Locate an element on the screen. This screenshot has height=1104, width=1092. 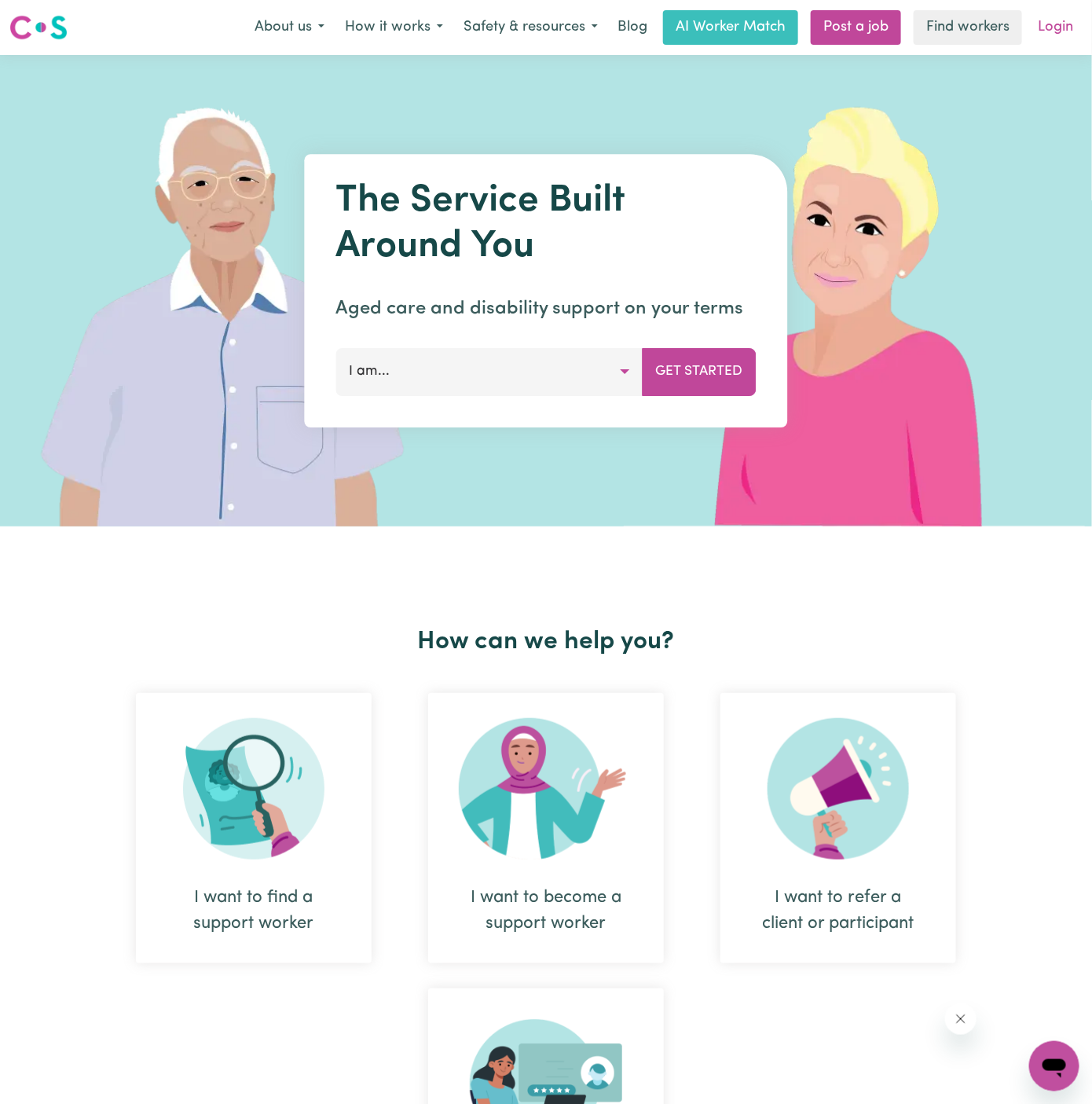
button: How it works is located at coordinates (394, 27).